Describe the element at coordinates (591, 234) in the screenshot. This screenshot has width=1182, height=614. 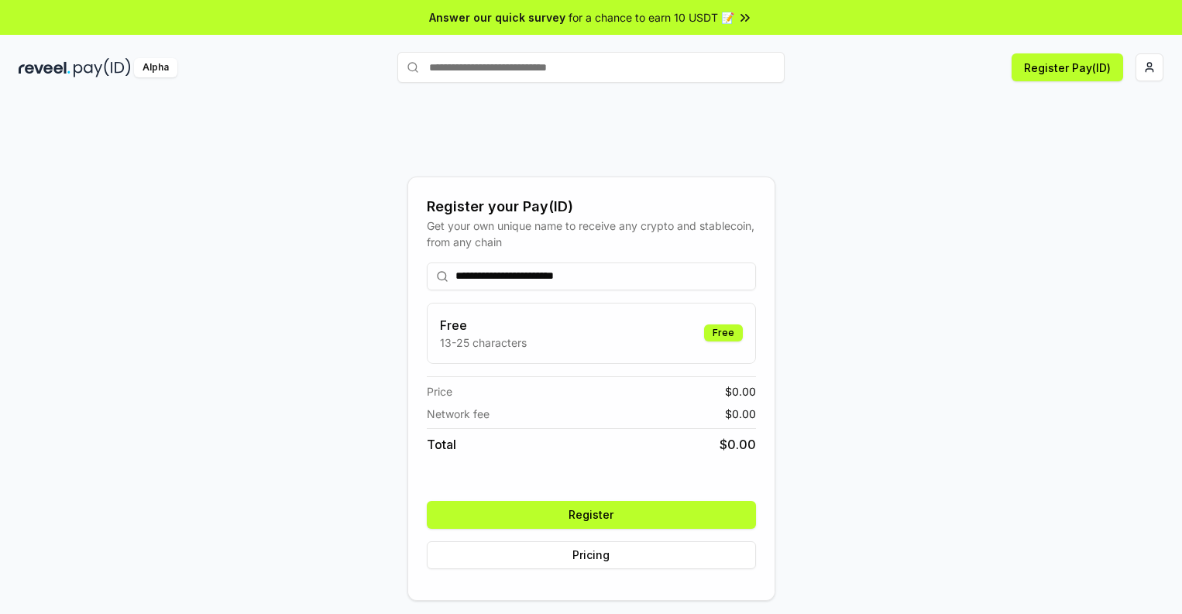
I see `div: Get your own unique name to receive any crypto and stablecoin, from any chain` at that location.